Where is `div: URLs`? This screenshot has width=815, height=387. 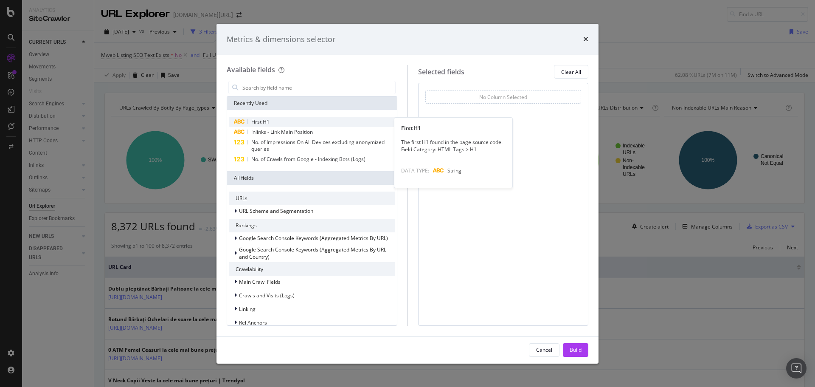
div: URLs is located at coordinates (312, 198).